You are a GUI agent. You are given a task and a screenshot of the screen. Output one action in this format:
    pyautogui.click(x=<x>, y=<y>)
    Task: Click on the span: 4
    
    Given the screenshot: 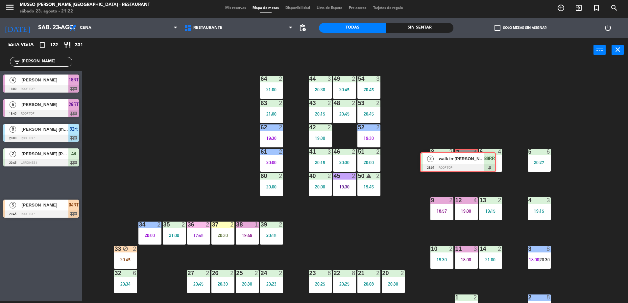 What is the action you would take?
    pyautogui.click(x=13, y=80)
    